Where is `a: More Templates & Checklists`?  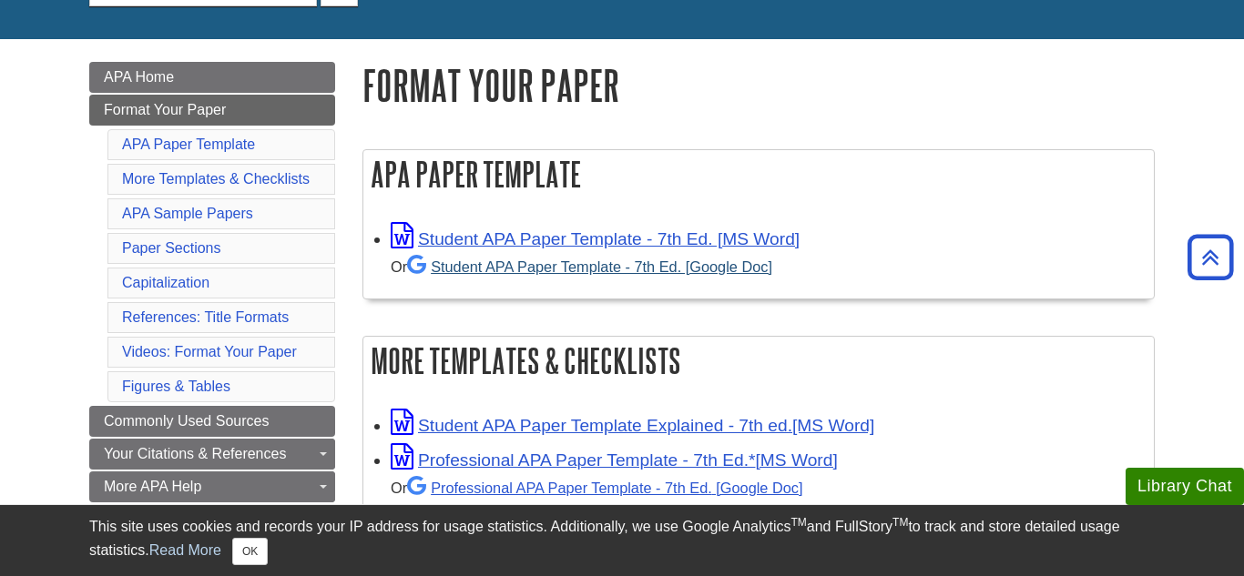
a: More Templates & Checklists is located at coordinates (216, 178).